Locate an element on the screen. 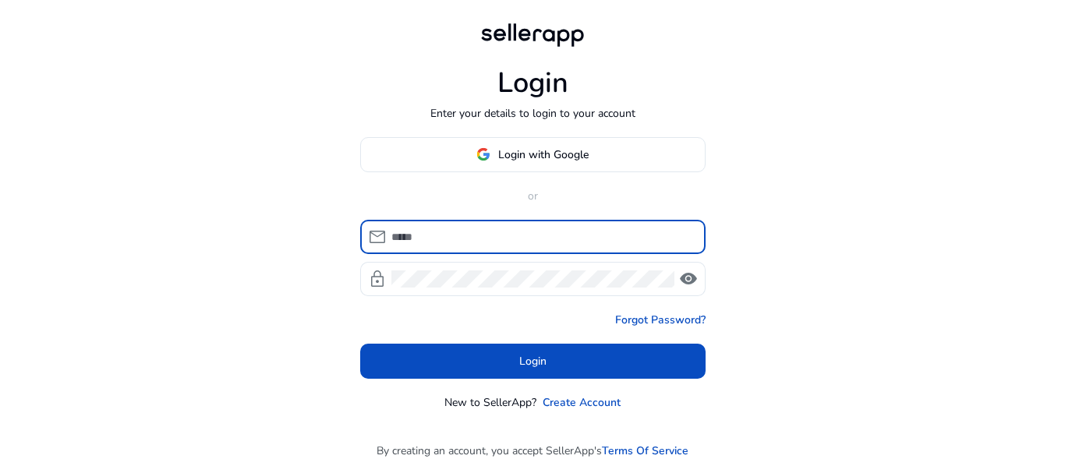 The image size is (1065, 473). span: visibility is located at coordinates (688, 279).